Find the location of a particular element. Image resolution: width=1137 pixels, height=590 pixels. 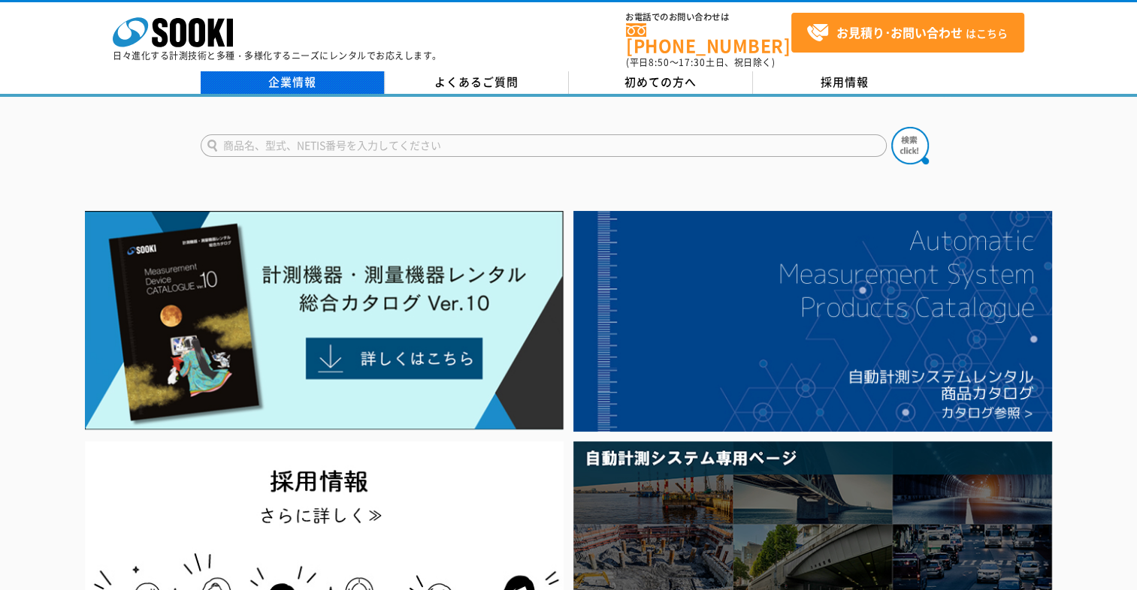

strong: お見積り･お問い合わせ is located at coordinates (899, 32).